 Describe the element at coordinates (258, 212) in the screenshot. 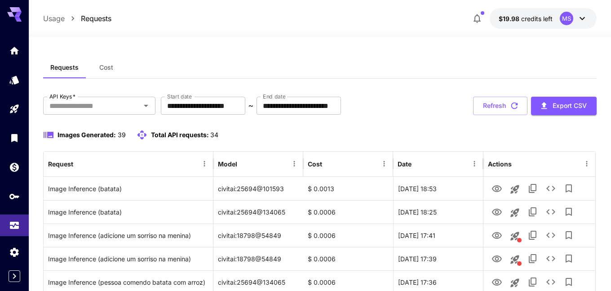

I see `div: civitai:25694@134065` at that location.